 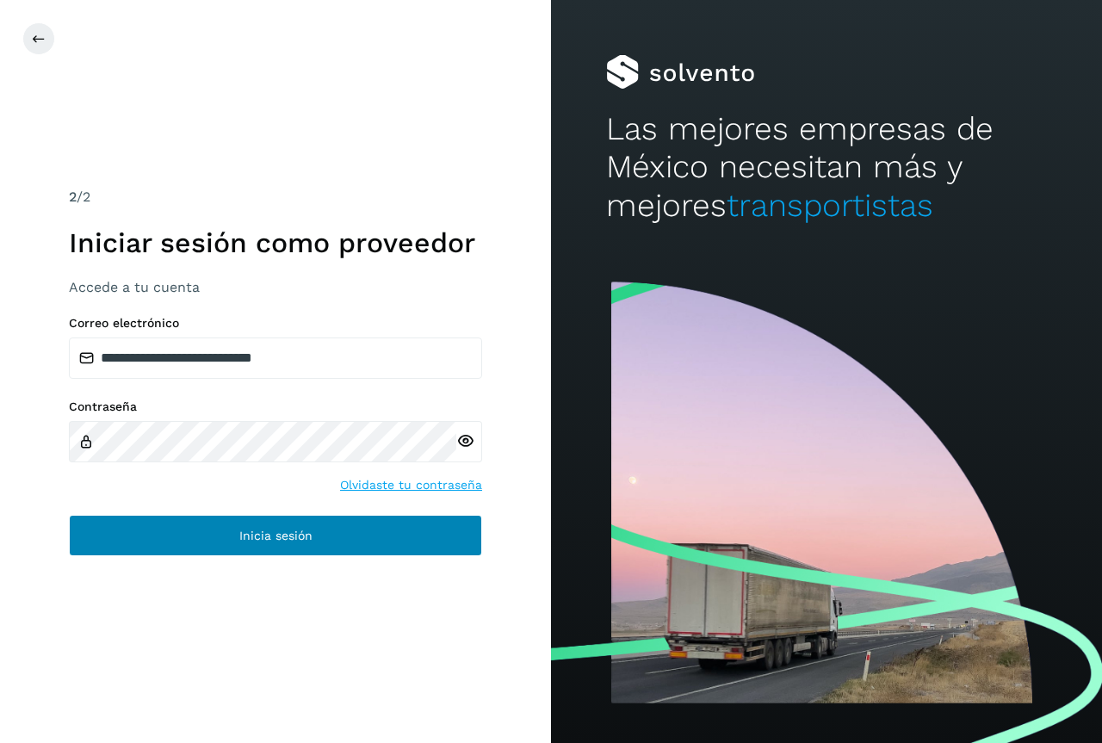 What do you see at coordinates (827, 167) in the screenshot?
I see `h2: Las mejores empresas de México necesitan más y mejores` at bounding box center [827, 167].